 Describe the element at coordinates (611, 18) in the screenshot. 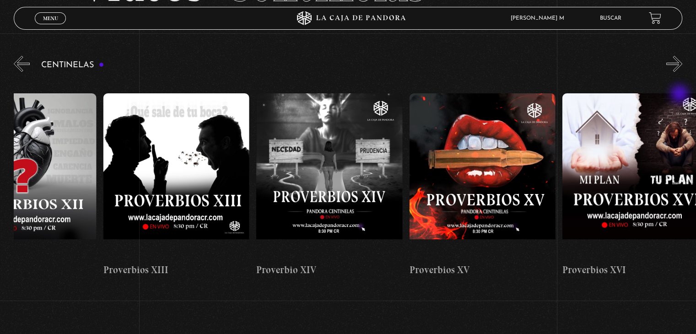

I see `a: Buscar` at that location.